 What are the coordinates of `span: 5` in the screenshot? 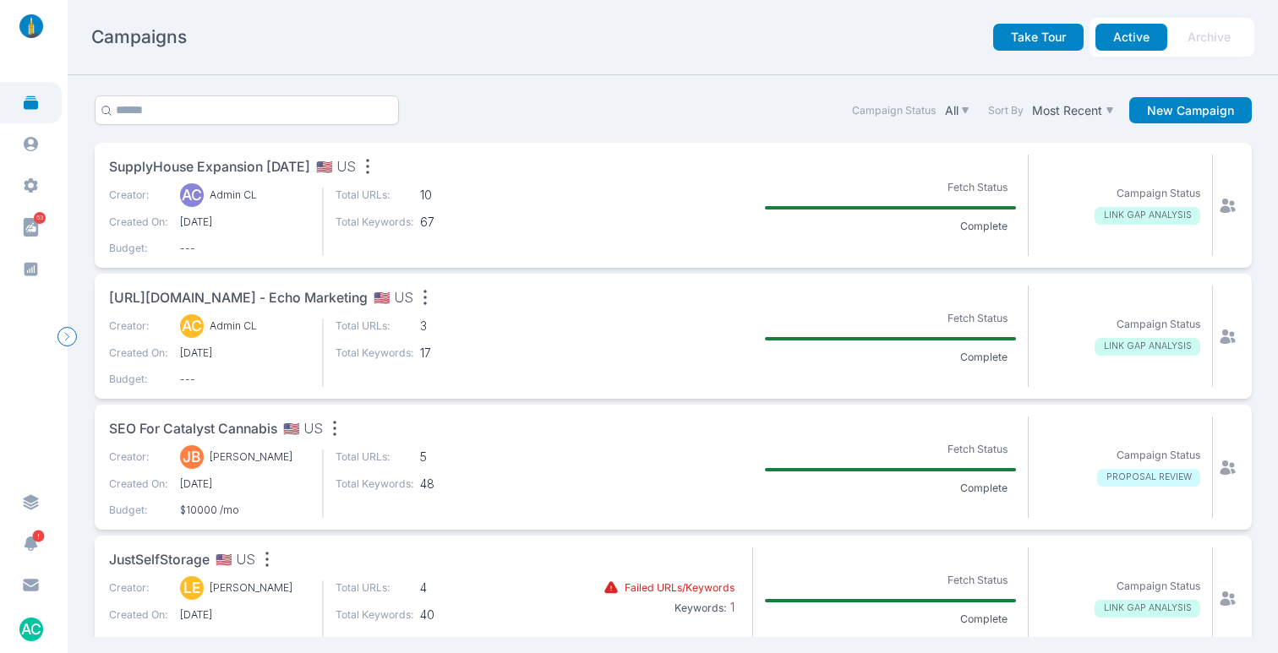 It's located at (459, 457).